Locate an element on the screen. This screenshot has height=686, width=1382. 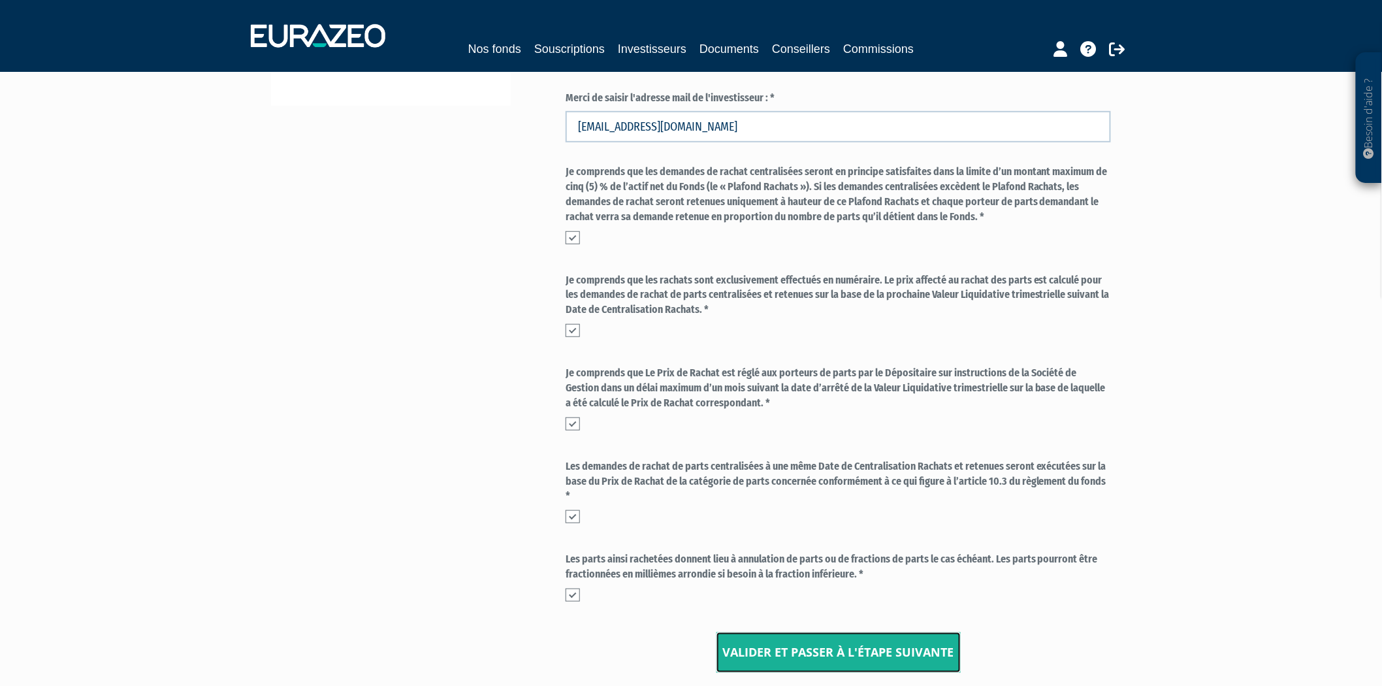
label: Merci de saisir l'adresse mail de l'investisseur : * is located at coordinates (838, 98).